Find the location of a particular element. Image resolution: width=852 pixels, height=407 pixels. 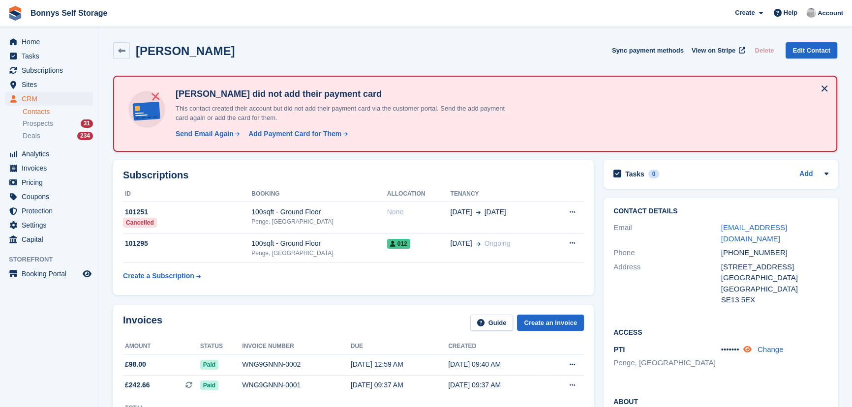

span: Protection is located at coordinates (51, 211).